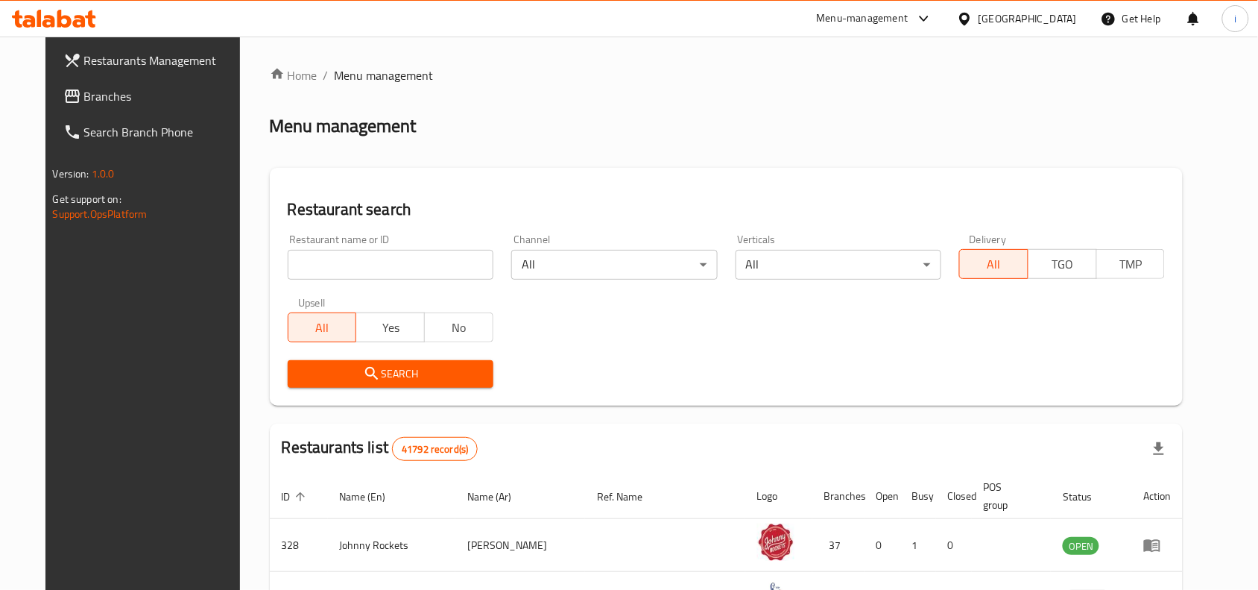 The image size is (1258, 590). What do you see at coordinates (1131, 264) in the screenshot?
I see `button: TMP` at bounding box center [1131, 264].